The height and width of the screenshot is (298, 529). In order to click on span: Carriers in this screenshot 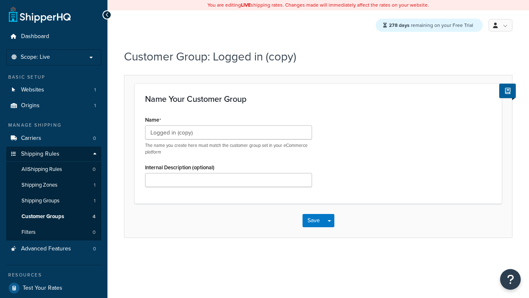, I will do `click(31, 138)`.